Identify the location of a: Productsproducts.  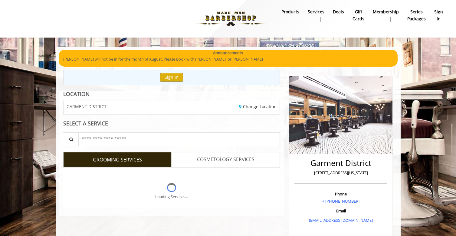
(290, 15).